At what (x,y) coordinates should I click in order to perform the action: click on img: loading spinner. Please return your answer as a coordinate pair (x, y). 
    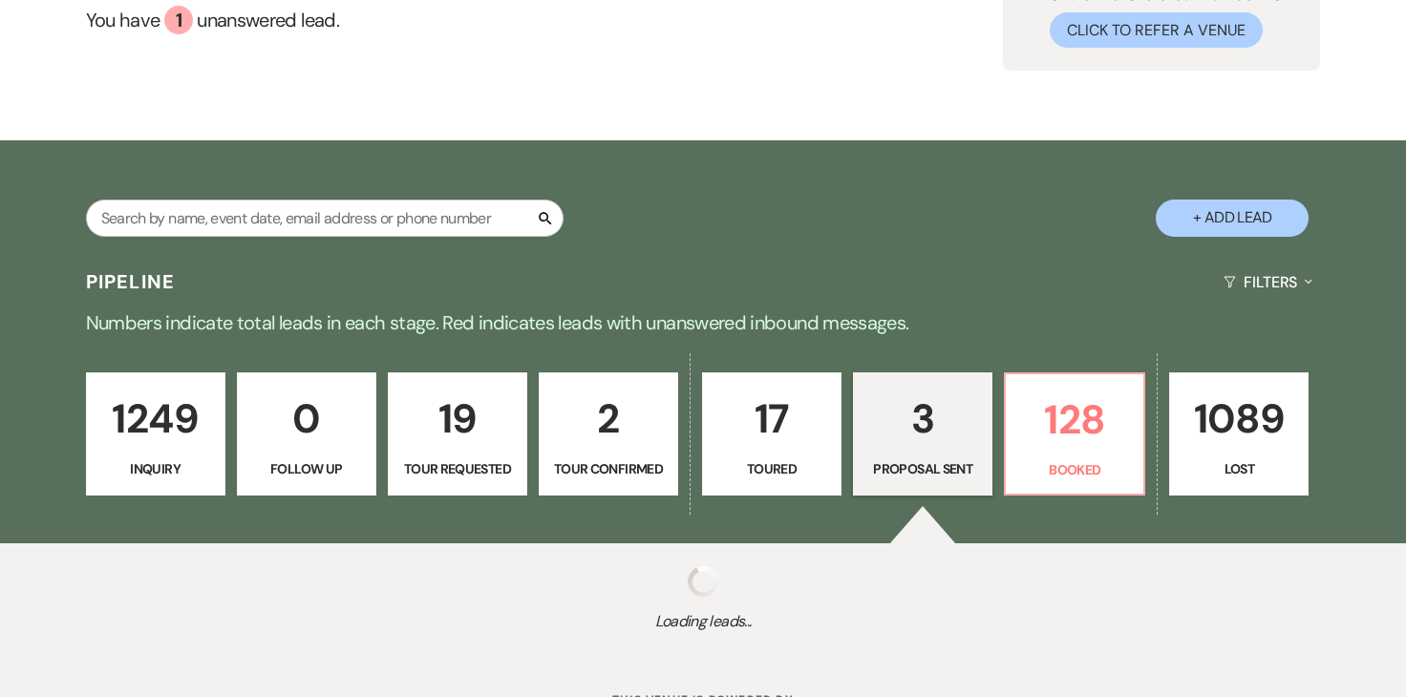
    Looking at the image, I should click on (703, 582).